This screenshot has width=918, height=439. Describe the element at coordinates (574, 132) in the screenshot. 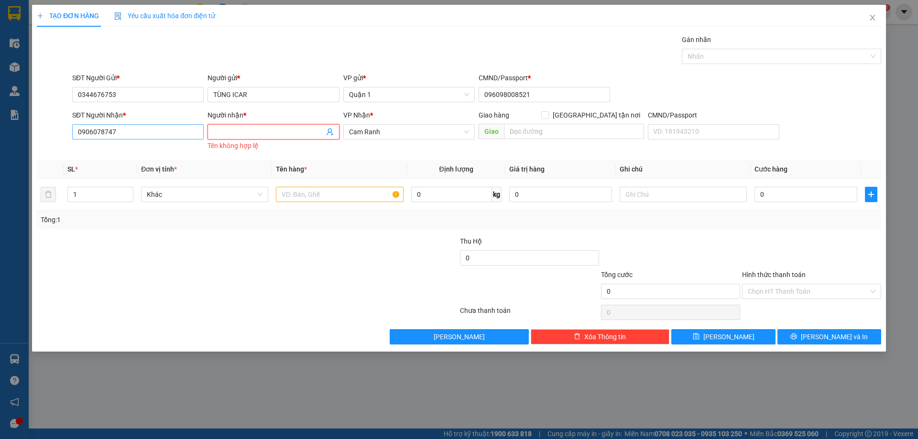

I see `input: Dọc đường` at that location.